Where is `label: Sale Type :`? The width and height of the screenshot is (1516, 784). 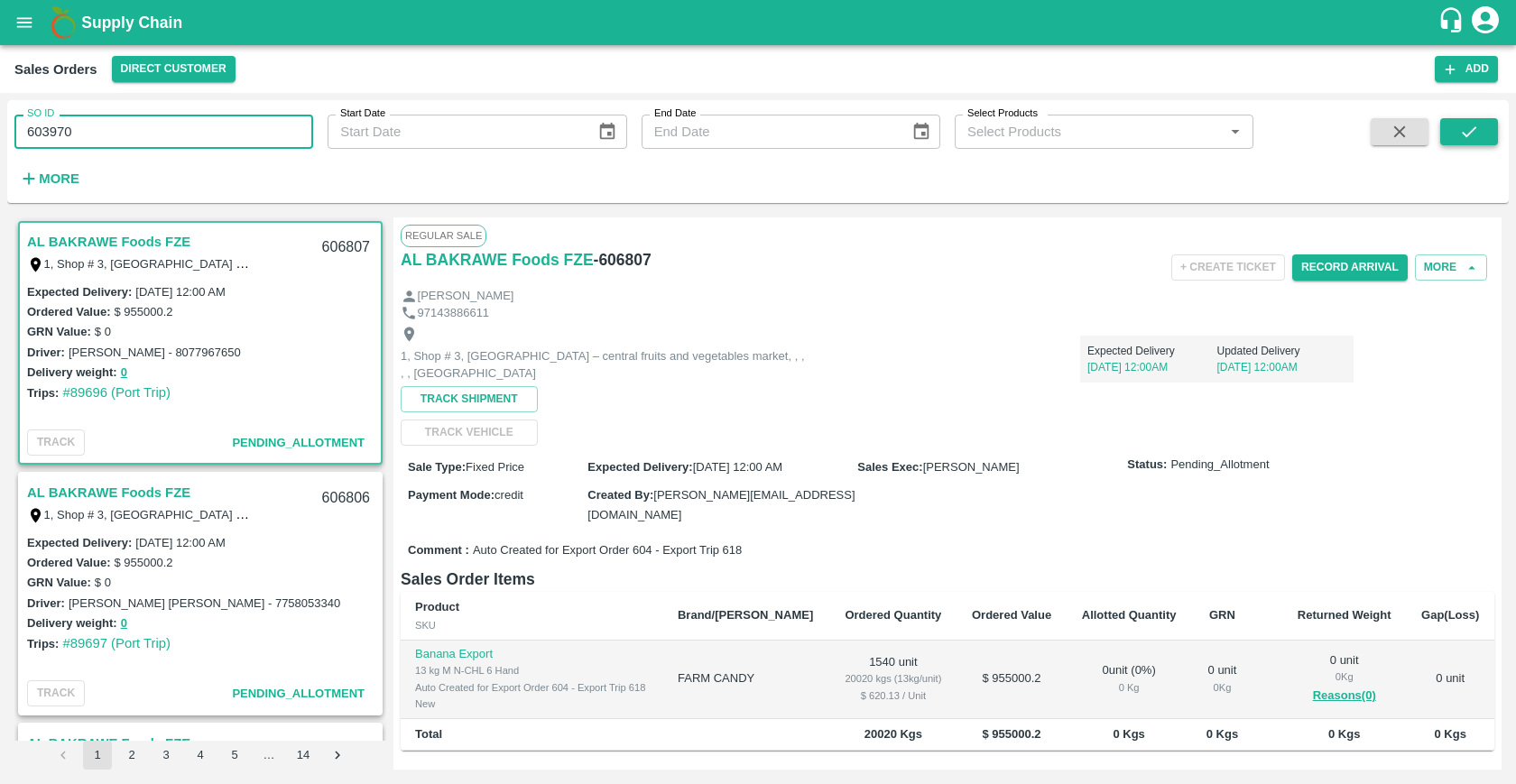 label: Sale Type : is located at coordinates (437, 466).